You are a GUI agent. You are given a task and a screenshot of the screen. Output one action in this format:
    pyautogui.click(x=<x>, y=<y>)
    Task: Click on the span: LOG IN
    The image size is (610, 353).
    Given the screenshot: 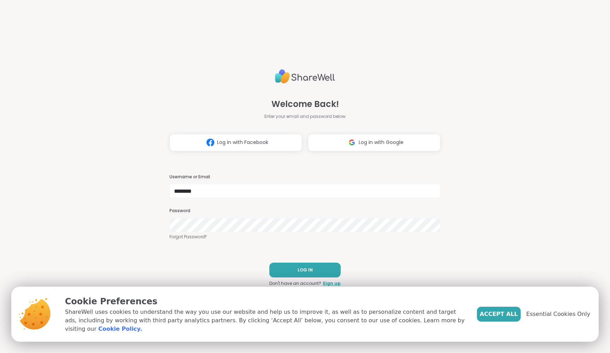 What is the action you would take?
    pyautogui.click(x=305, y=270)
    